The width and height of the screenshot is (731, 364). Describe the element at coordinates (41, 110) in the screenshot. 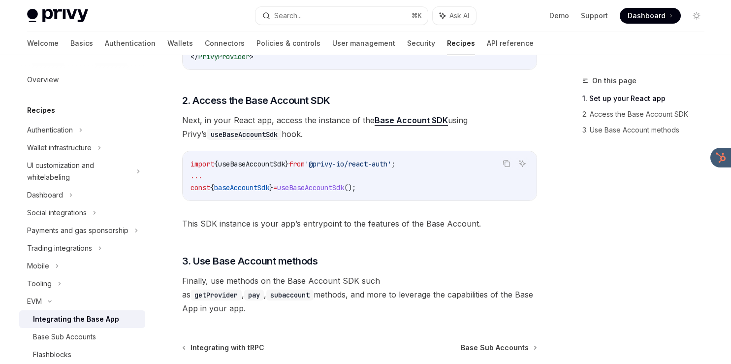

I see `h5: Recipes` at that location.